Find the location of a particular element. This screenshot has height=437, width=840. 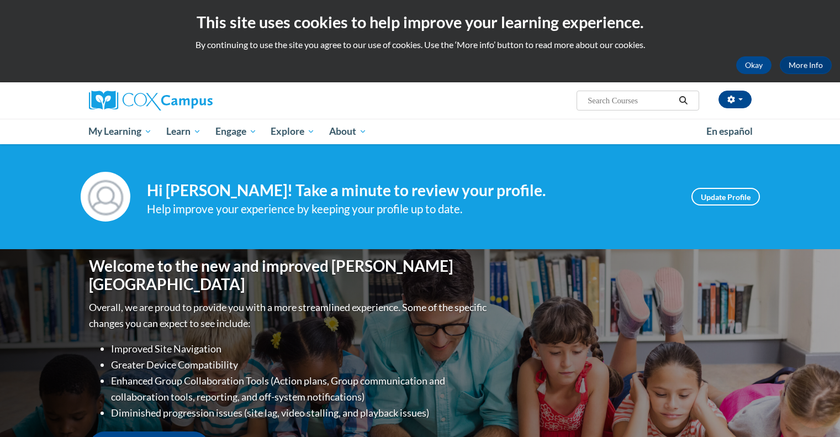

h2: This site uses cookies to help improve your learning experience. is located at coordinates (420, 22).